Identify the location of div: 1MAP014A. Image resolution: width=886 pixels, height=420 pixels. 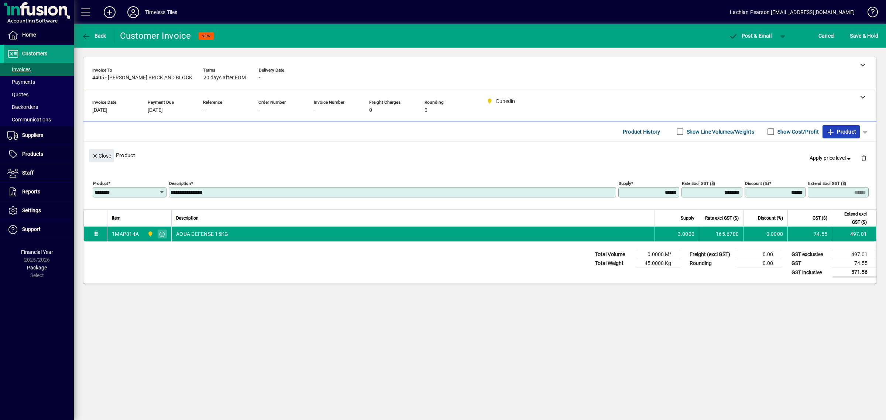
(125, 234).